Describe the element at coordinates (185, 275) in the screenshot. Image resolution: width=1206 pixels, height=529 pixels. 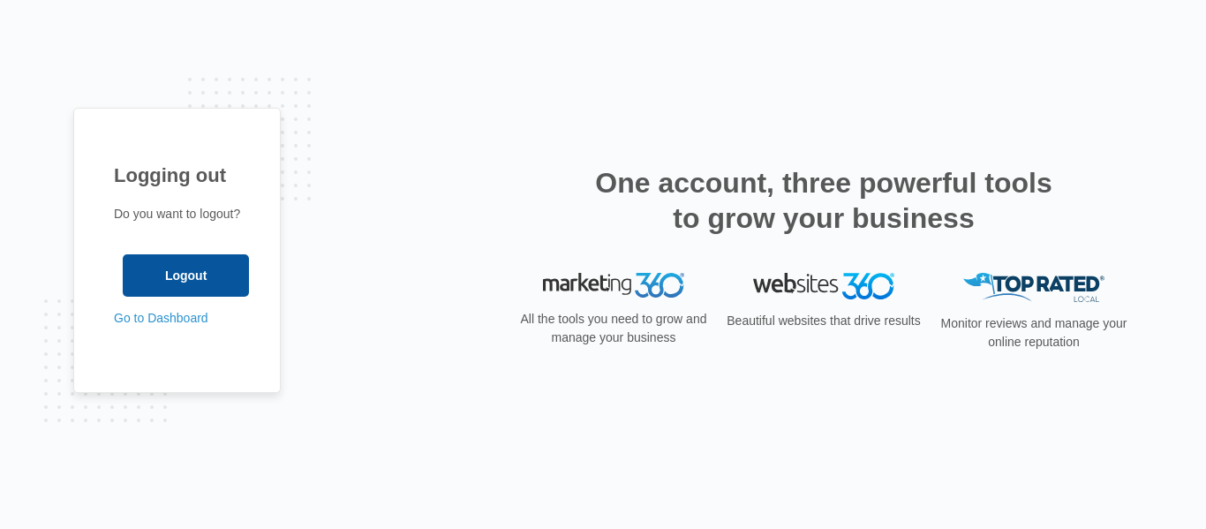
I see `input: Logout` at that location.